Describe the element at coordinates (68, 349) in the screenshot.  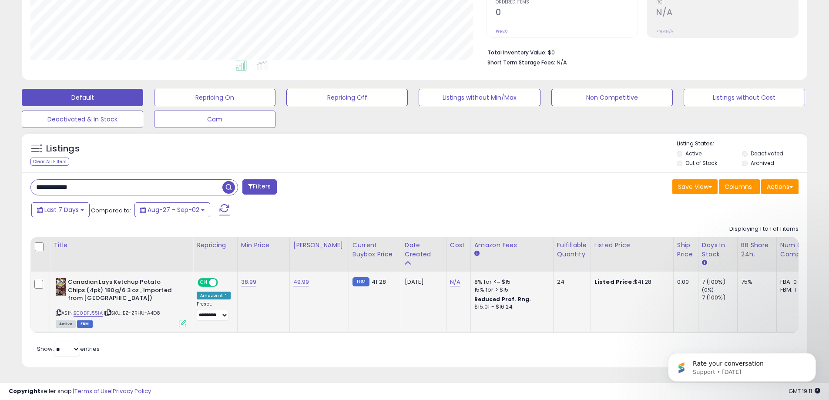
I see `span: Show: entries` at that location.